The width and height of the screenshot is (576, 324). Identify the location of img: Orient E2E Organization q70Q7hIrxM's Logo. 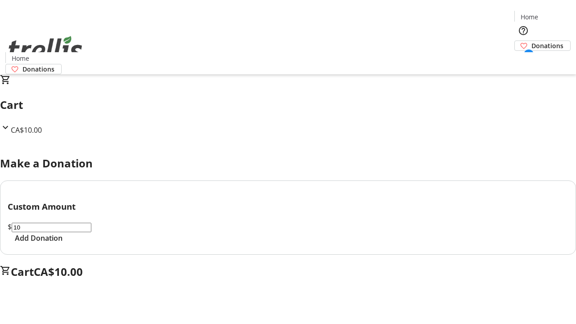
(45, 49).